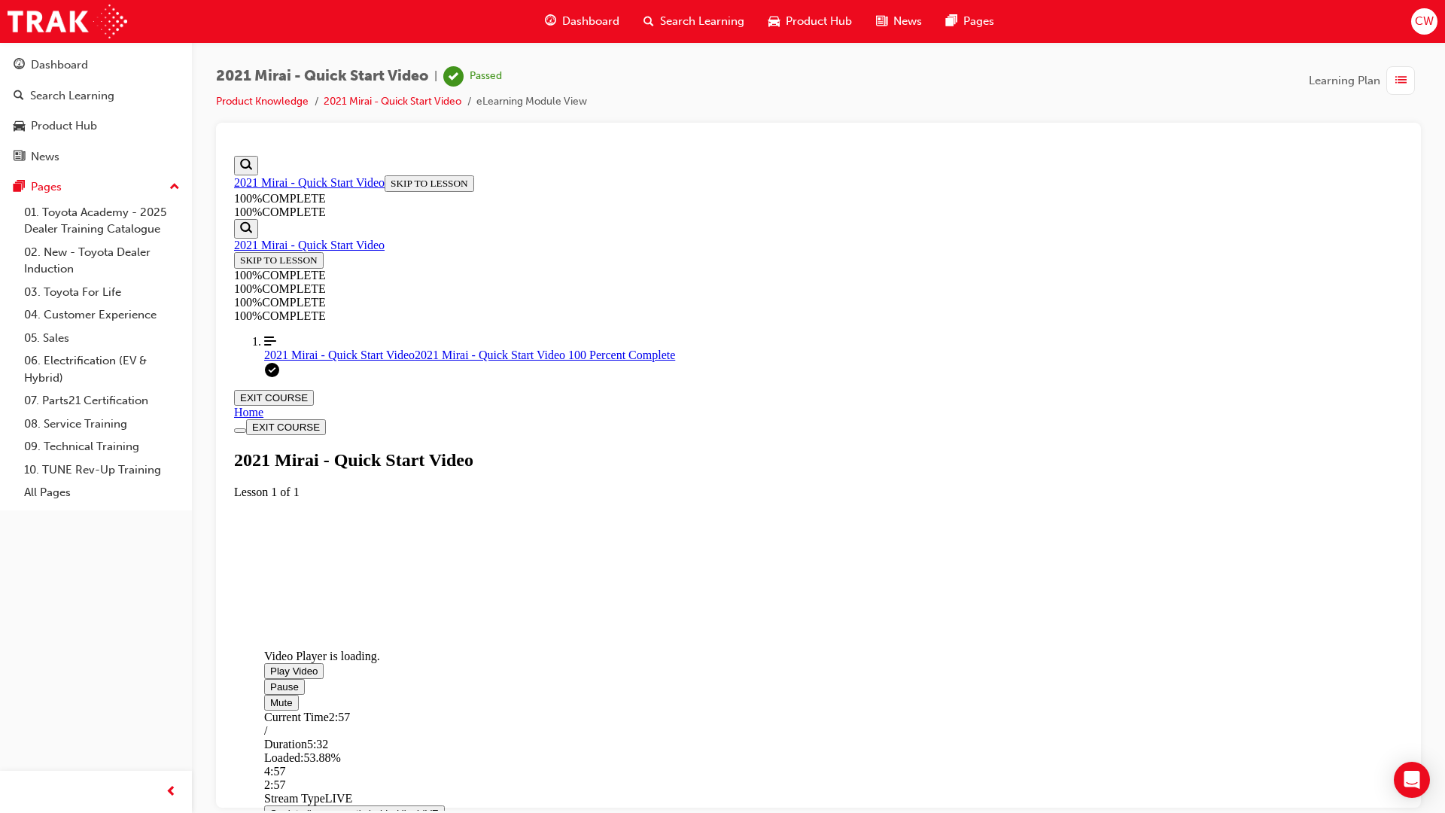  What do you see at coordinates (694, 21) in the screenshot?
I see `a: search-iconSearch Learning` at bounding box center [694, 21].